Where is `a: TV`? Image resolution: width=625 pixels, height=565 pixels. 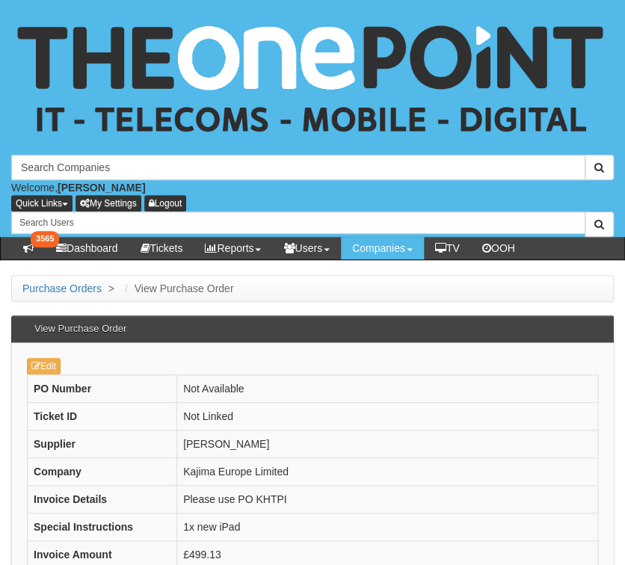 a: TV is located at coordinates (447, 248).